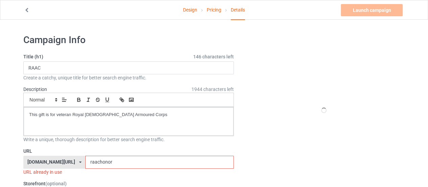 The image size is (428, 187). What do you see at coordinates (129, 78) in the screenshot?
I see `div: Create a catchy, unique title for better search engine traffic.` at bounding box center [129, 78].